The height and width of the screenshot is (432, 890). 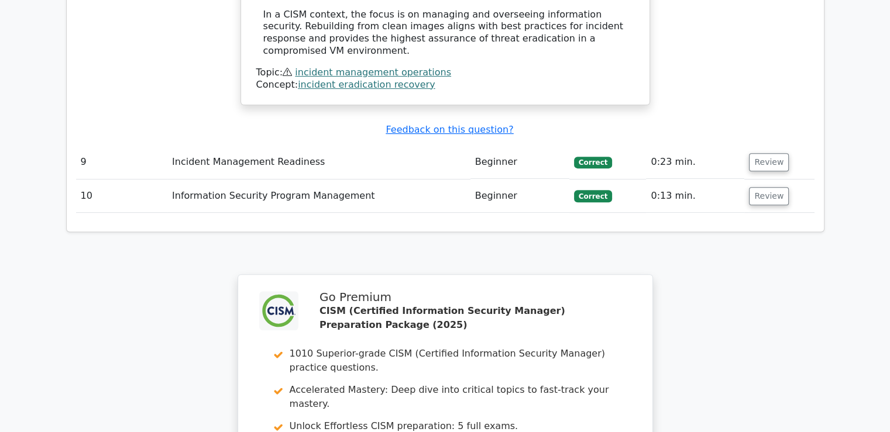 What do you see at coordinates (319, 162) in the screenshot?
I see `td: Incident Management Readiness` at bounding box center [319, 162].